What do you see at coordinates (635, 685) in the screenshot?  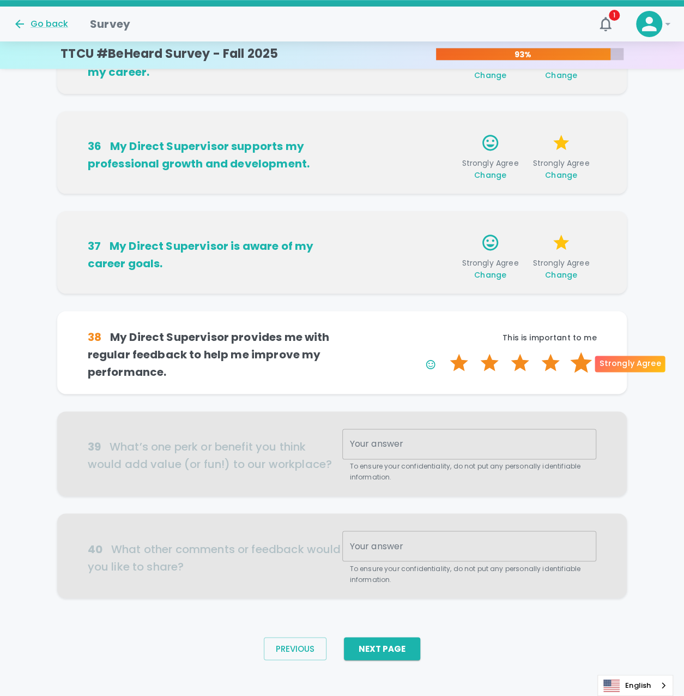 I see `aside: Language selected: English` at bounding box center [635, 685].